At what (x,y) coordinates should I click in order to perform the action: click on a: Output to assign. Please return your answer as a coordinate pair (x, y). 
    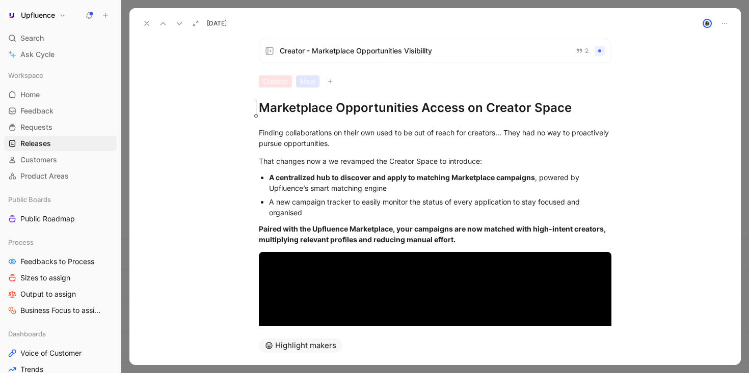
    Looking at the image, I should click on (60, 294).